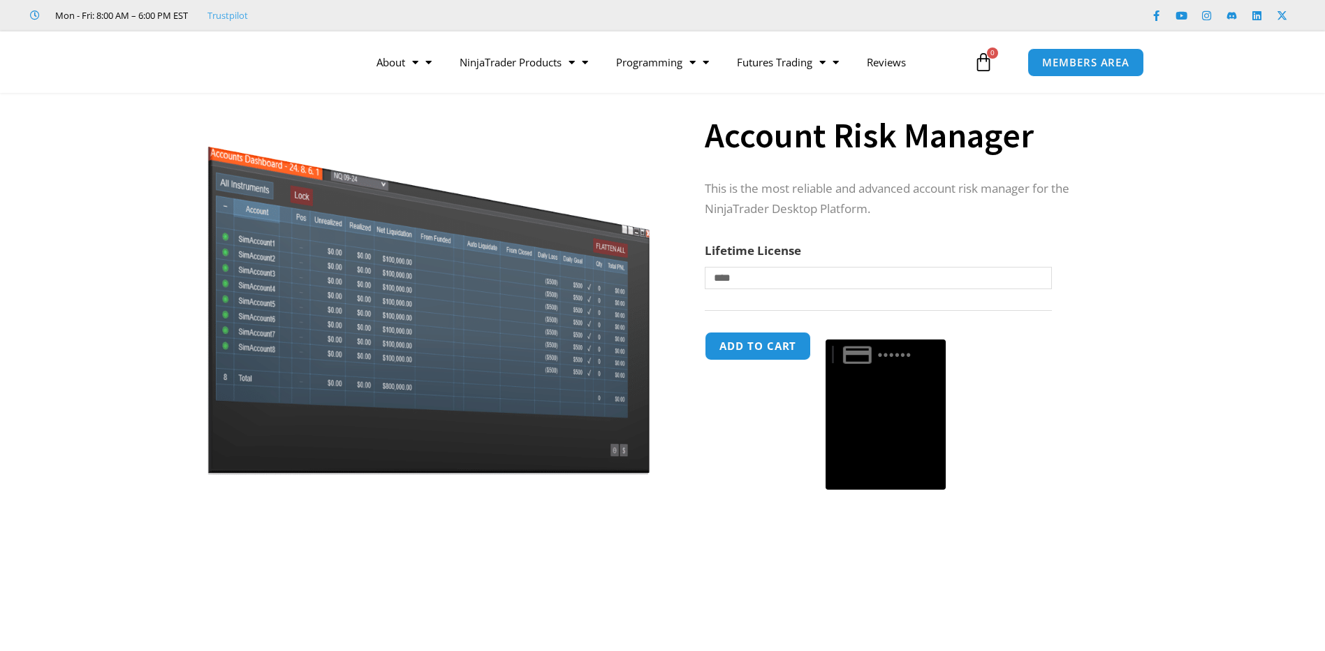 This screenshot has width=1325, height=651. Describe the element at coordinates (666, 62) in the screenshot. I see `nav: Menu` at that location.